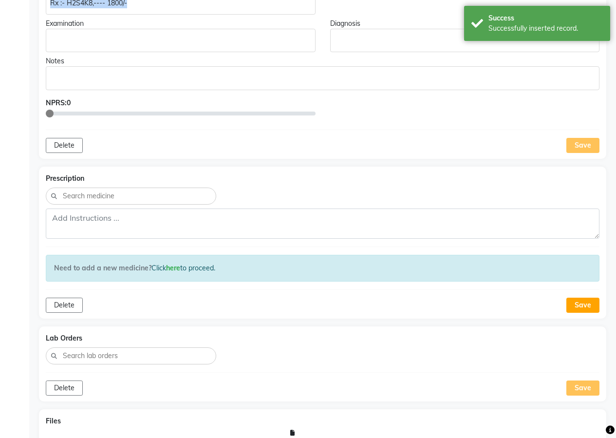  Describe the element at coordinates (583, 305) in the screenshot. I see `button: Save` at that location.